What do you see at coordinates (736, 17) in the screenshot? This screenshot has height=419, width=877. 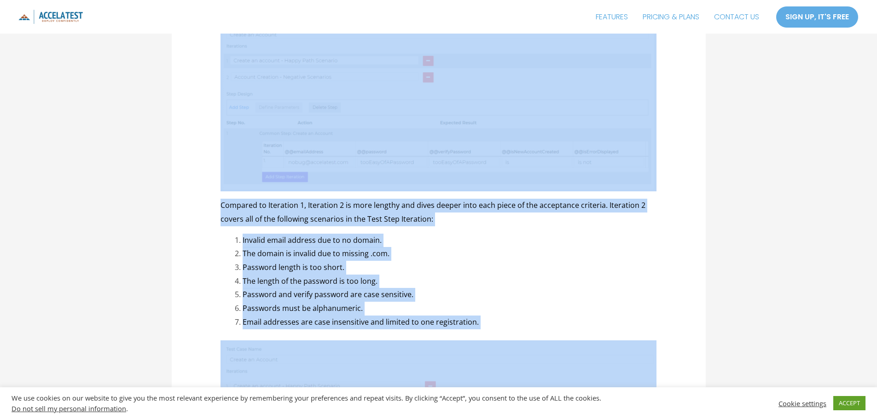 I see `a: CONTACT US` at bounding box center [736, 17].